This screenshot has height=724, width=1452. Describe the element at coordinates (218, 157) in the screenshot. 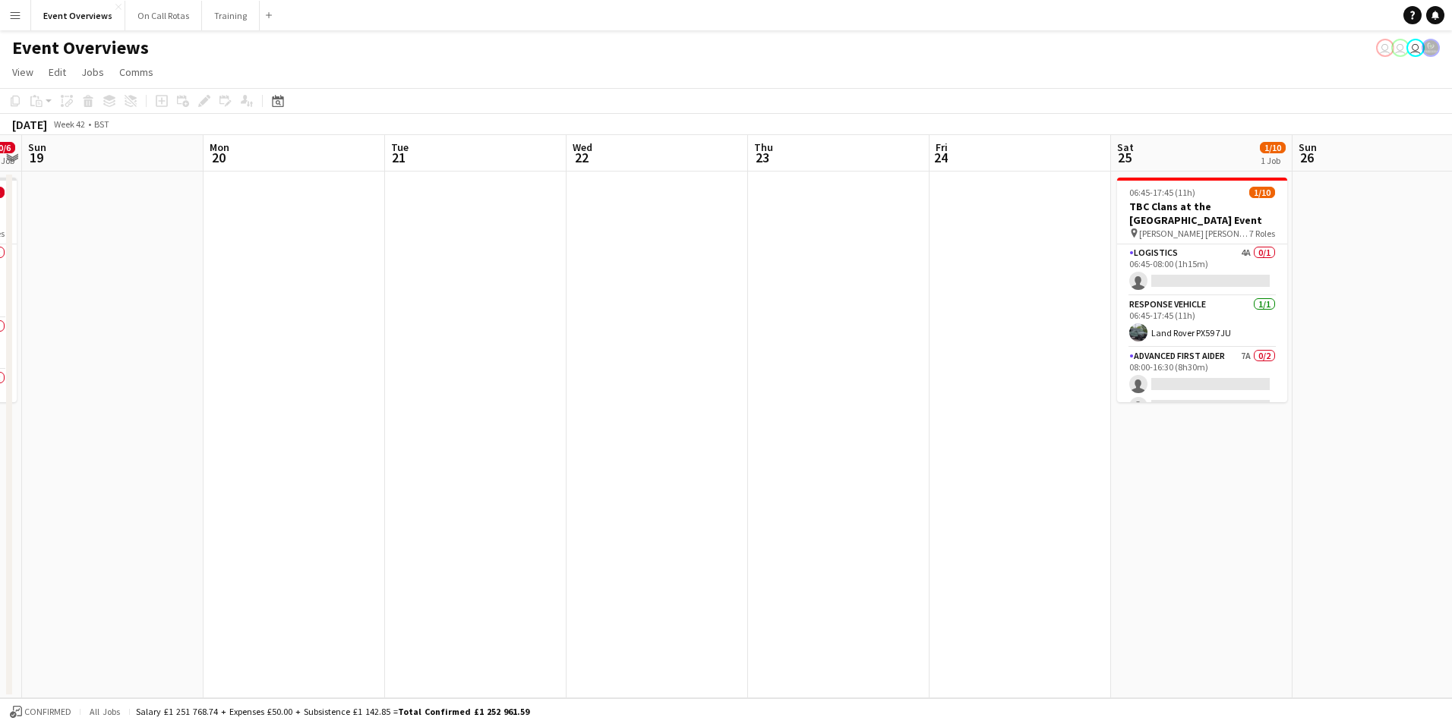

I see `span: 20` at that location.